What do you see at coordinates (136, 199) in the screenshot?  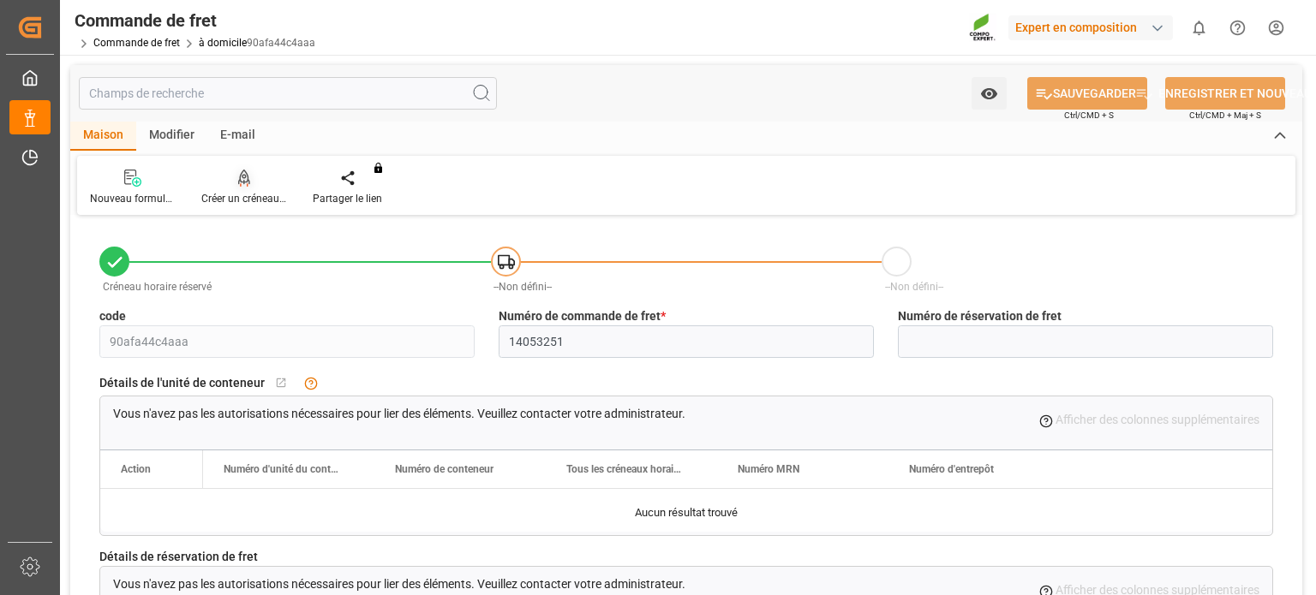 I see `font: Nouveau formulaire` at bounding box center [136, 199].